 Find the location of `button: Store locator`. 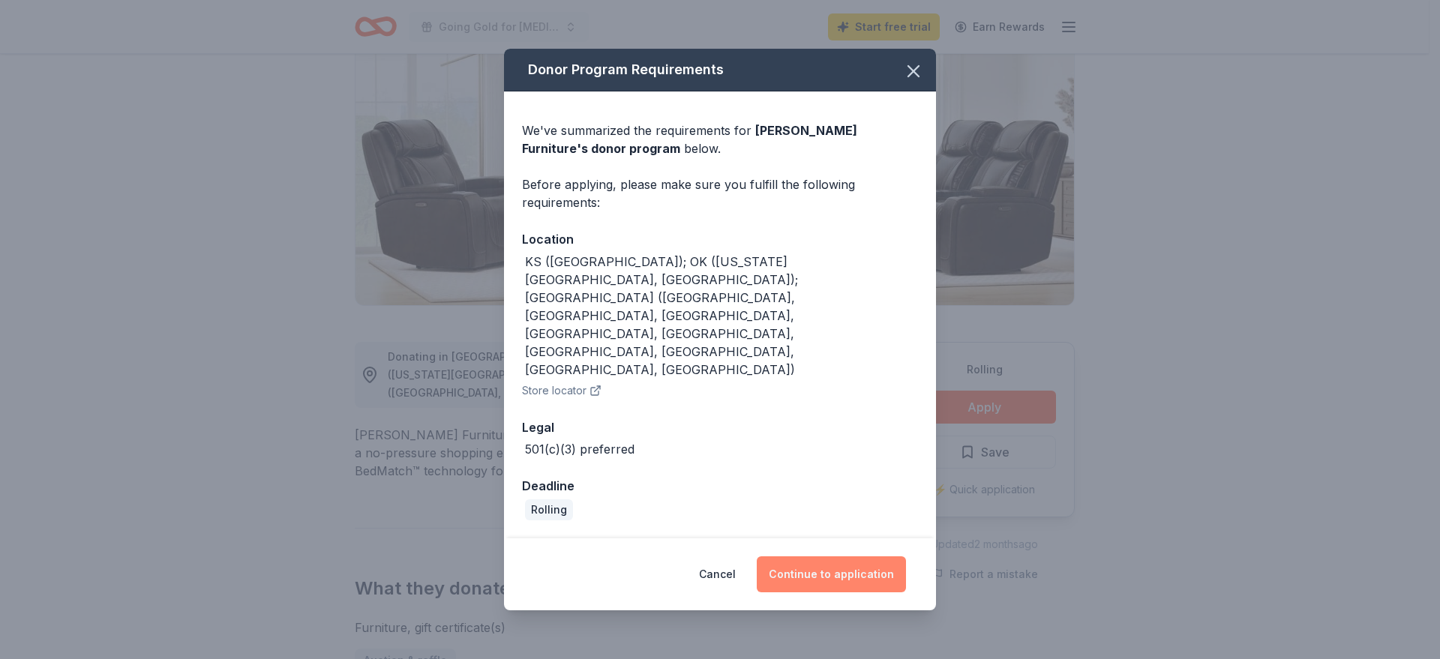

button: Store locator is located at coordinates (562, 391).